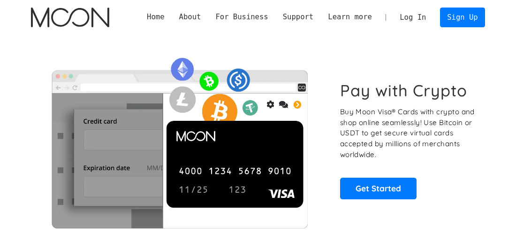 Image resolution: width=516 pixels, height=244 pixels. Describe the element at coordinates (413, 17) in the screenshot. I see `a: Log In` at that location.